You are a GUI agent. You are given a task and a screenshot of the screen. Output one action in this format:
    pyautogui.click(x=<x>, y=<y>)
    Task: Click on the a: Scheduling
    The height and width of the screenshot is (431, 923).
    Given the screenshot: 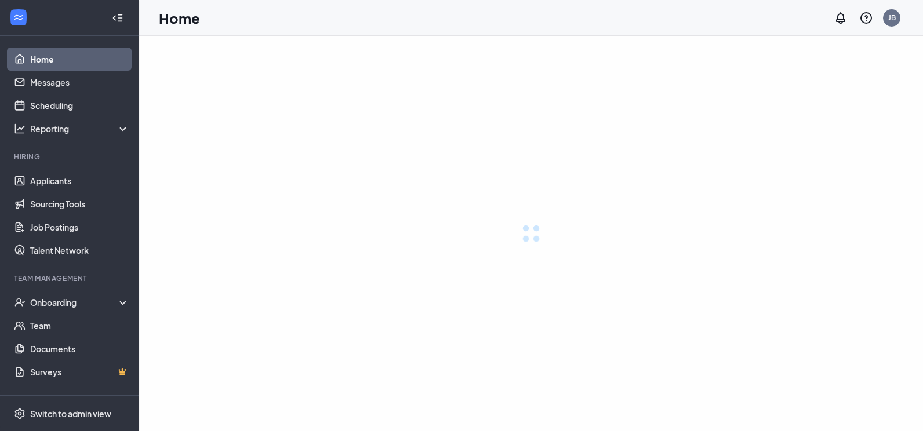 What is the action you would take?
    pyautogui.click(x=79, y=106)
    